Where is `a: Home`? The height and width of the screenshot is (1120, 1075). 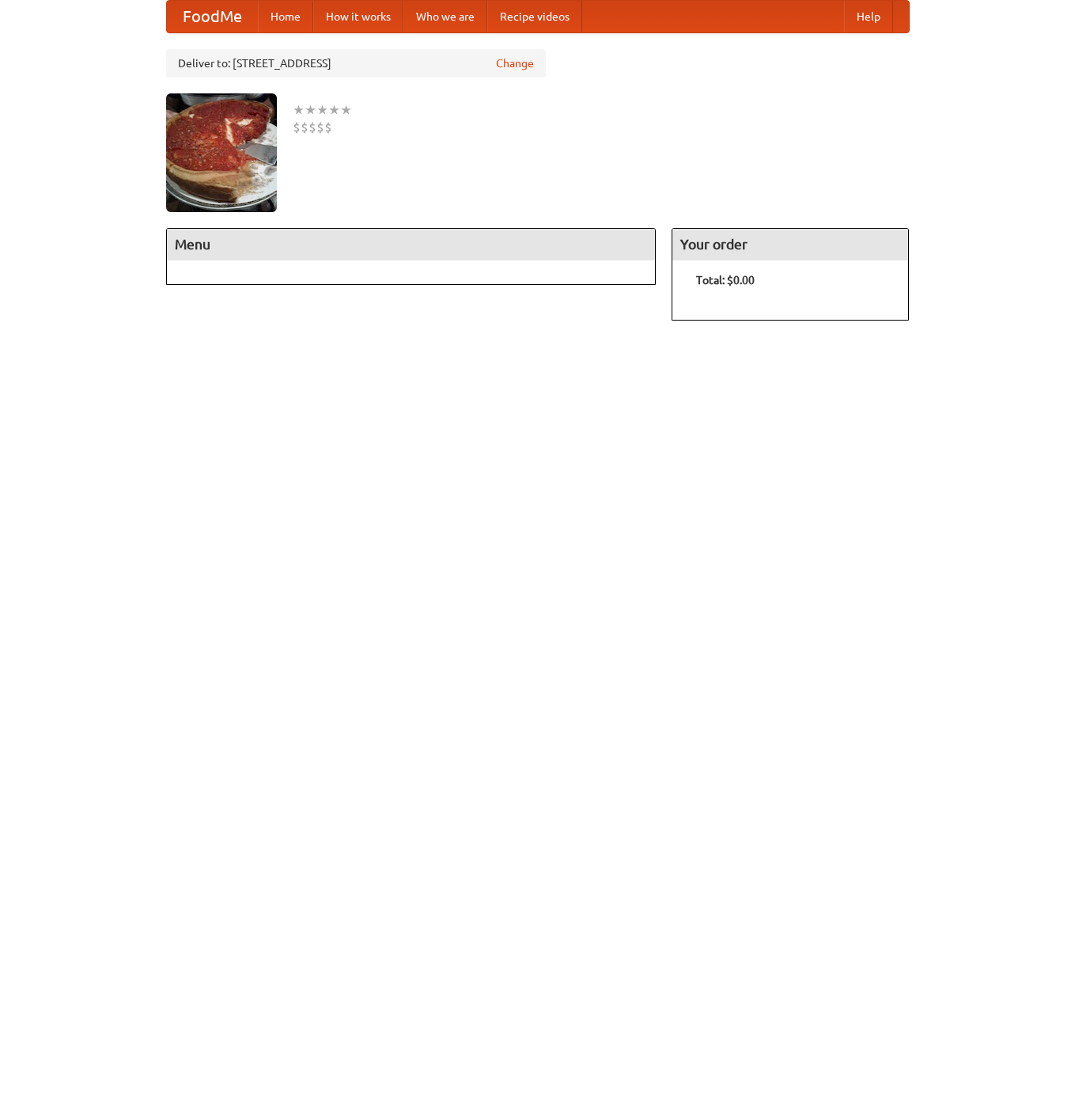 a: Home is located at coordinates (286, 17).